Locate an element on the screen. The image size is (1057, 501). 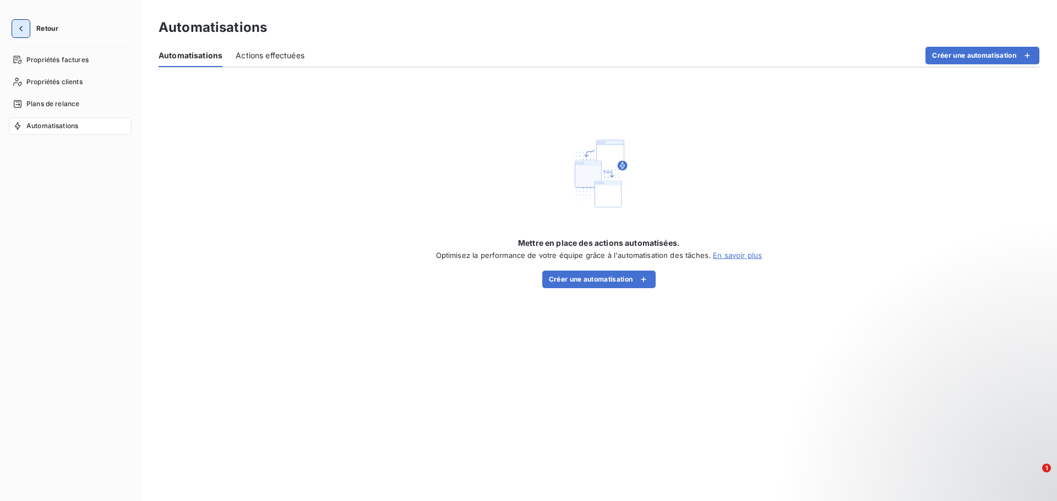
a: Propriétés factures is located at coordinates (70, 60).